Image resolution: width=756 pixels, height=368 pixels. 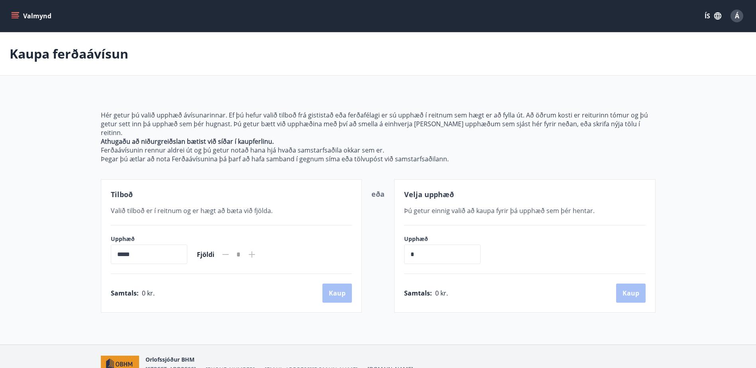 What do you see at coordinates (69, 54) in the screenshot?
I see `p: Kaupa ferðaávísun` at bounding box center [69, 54].